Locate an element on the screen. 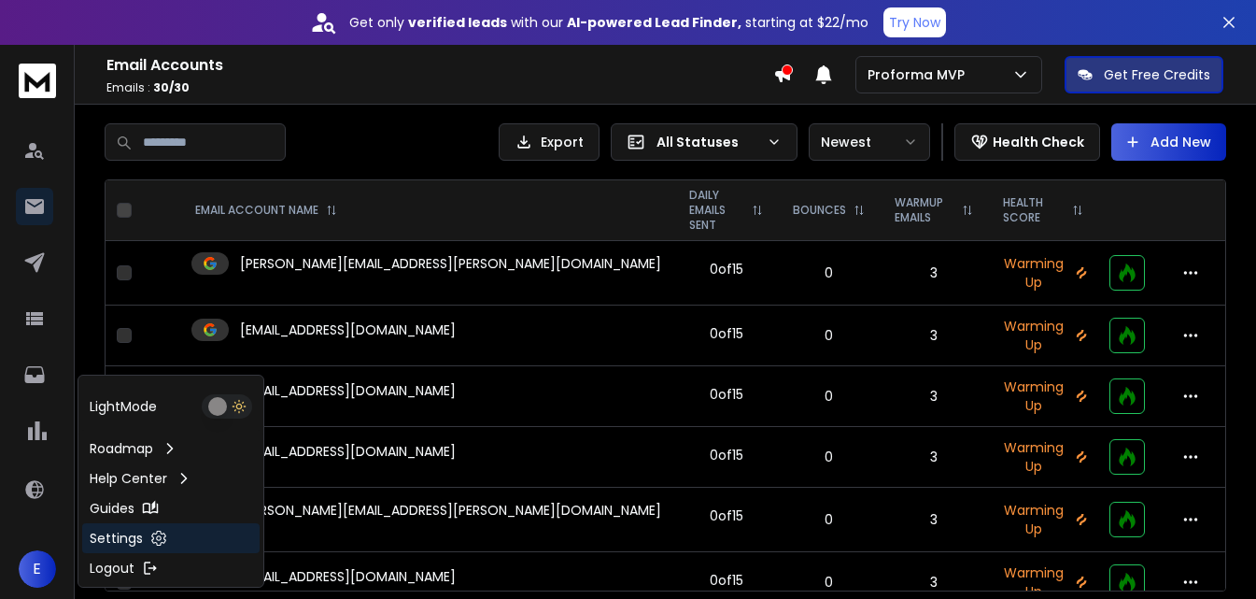  p: Get only with our starting at $22/mo is located at coordinates (609, 22).